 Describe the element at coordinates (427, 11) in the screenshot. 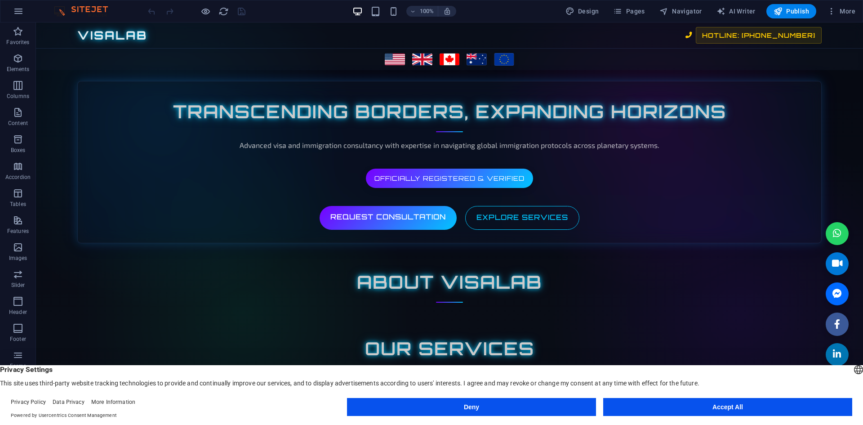

I see `h6: 100%` at that location.